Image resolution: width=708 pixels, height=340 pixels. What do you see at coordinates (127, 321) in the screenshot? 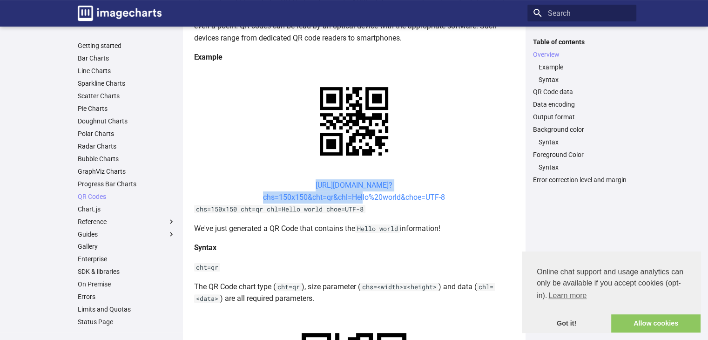
I see `a: Status Page` at bounding box center [127, 321].